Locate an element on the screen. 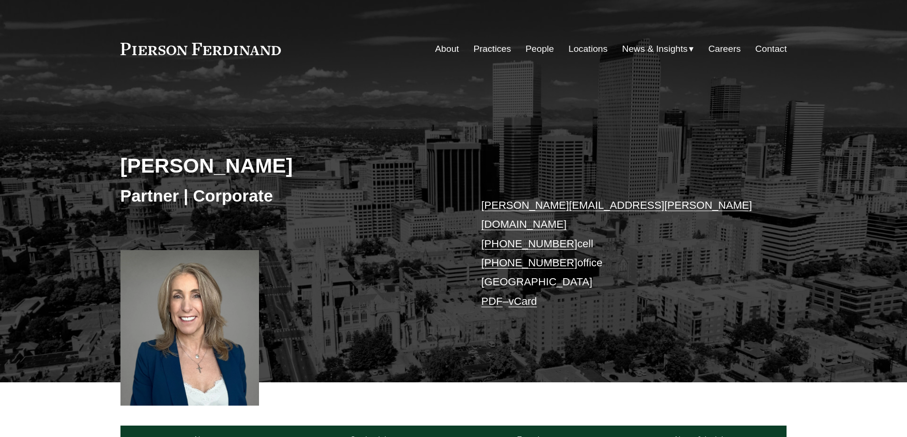 This screenshot has height=437, width=907. a: vCard is located at coordinates (523, 301).